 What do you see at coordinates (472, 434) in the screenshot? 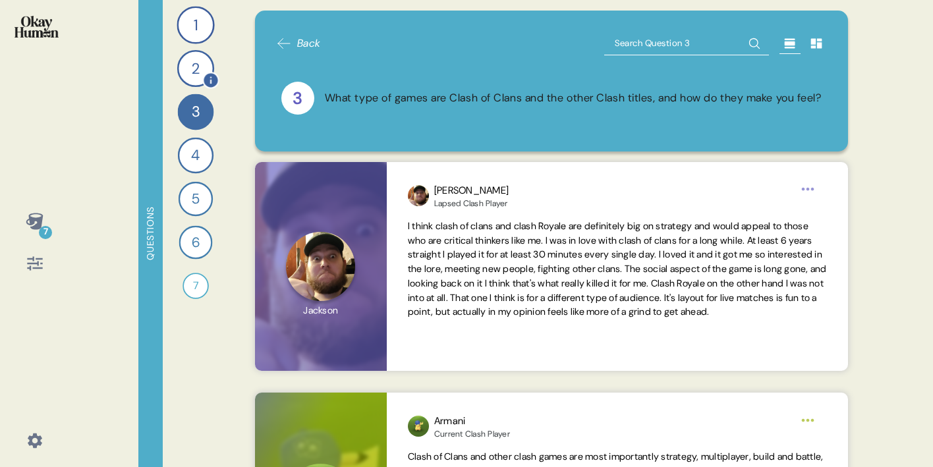
I see `div: Current Clash Player` at bounding box center [472, 434].